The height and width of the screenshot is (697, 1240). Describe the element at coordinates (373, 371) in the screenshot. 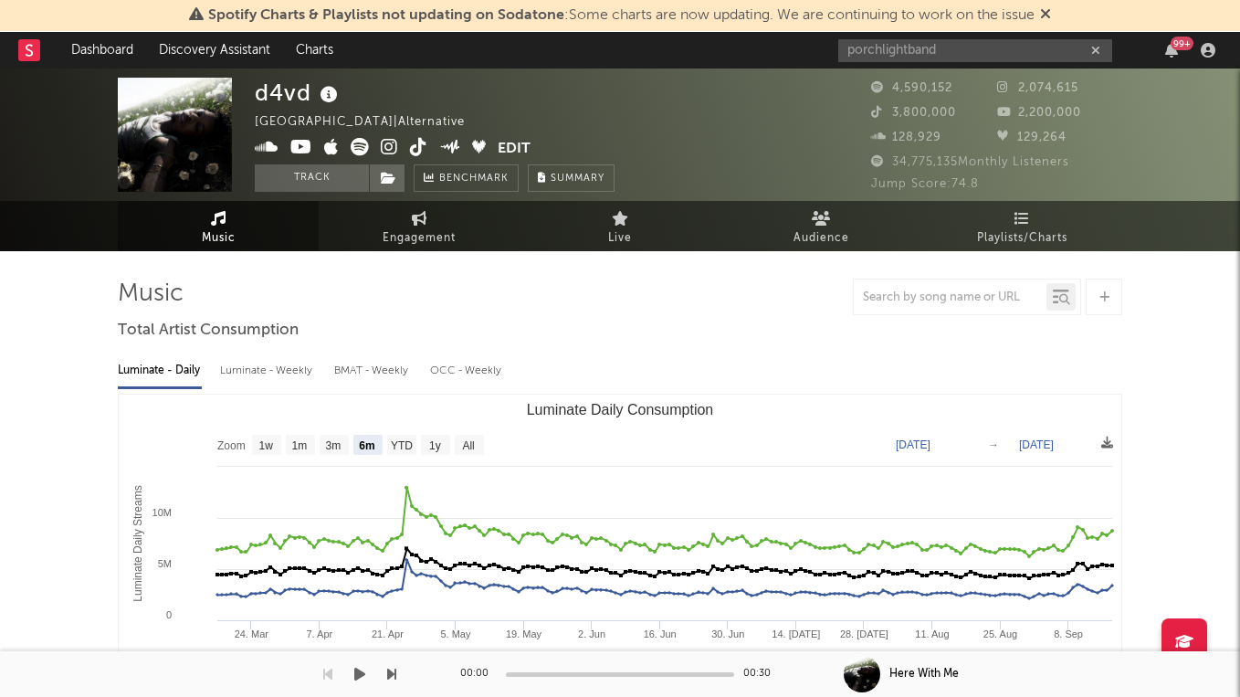

I see `div: BMAT - Weekly` at that location.